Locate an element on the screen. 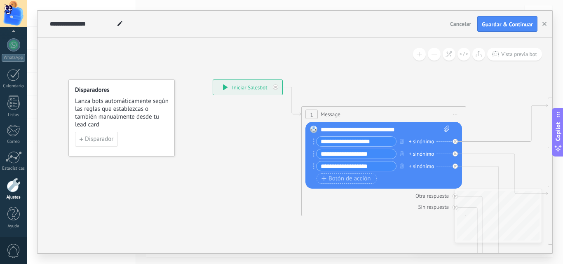  span: Guardar & Continuar is located at coordinates (508, 24).